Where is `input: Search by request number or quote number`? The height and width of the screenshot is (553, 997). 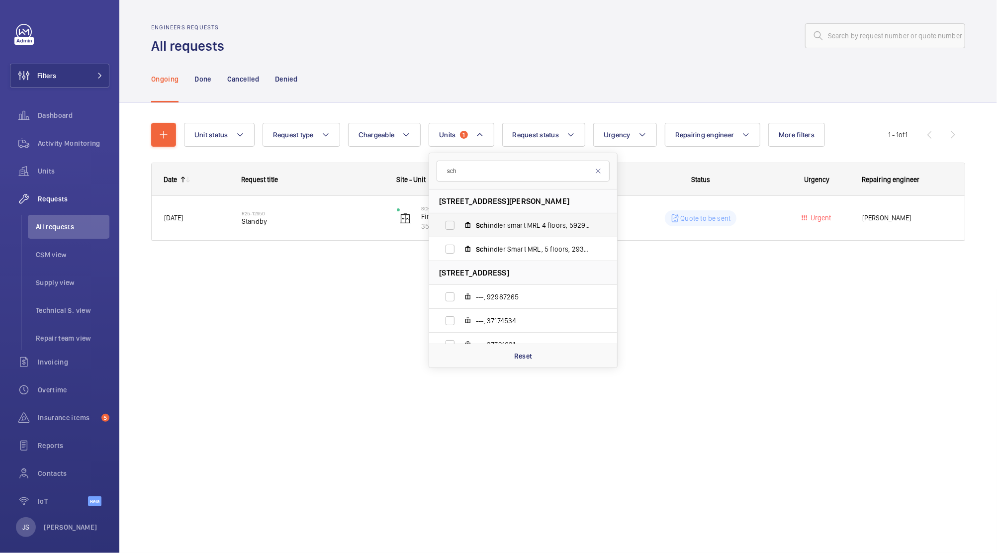
input: Search by request number or quote number is located at coordinates (885, 36).